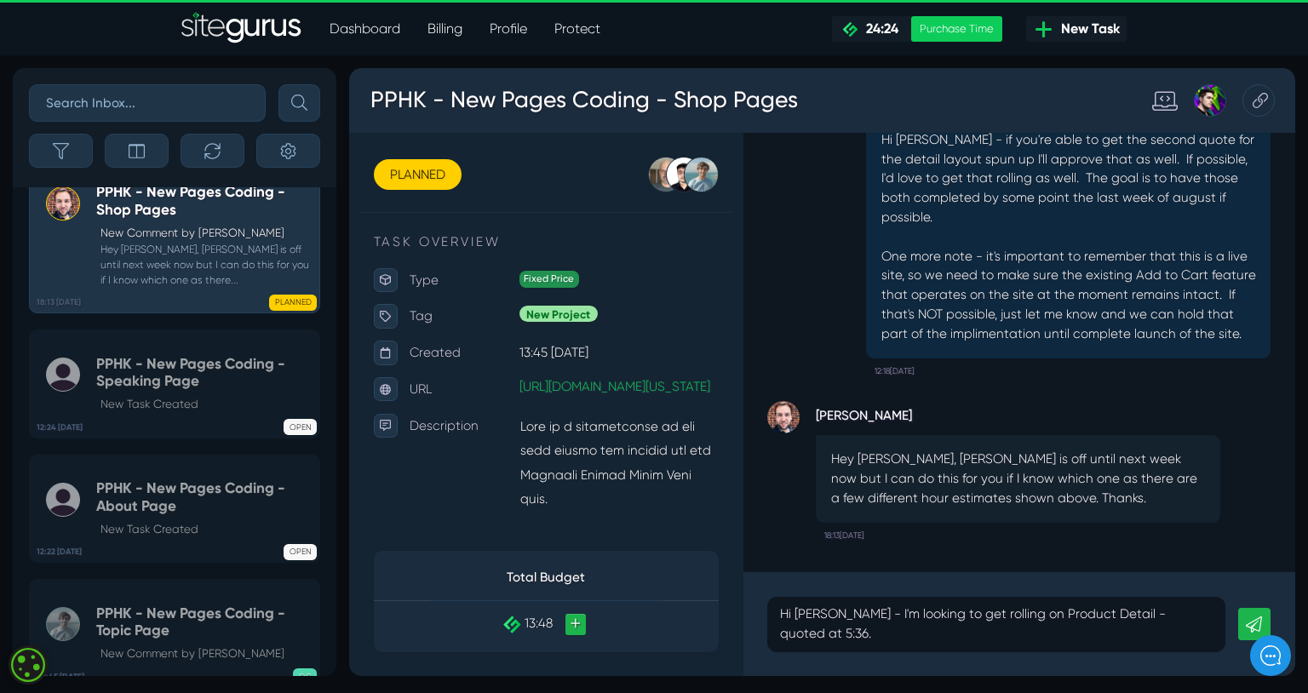  What do you see at coordinates (957, 29) in the screenshot?
I see `div: Purchase Time` at bounding box center [957, 29].